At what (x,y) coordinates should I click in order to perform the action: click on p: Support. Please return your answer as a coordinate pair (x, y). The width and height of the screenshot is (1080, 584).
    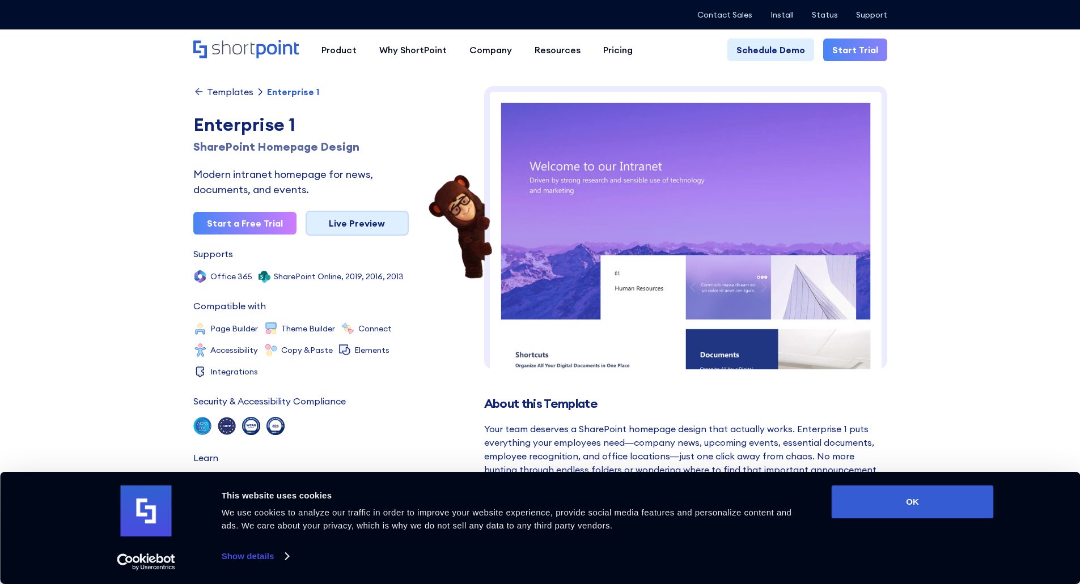
    Looking at the image, I should click on (871, 15).